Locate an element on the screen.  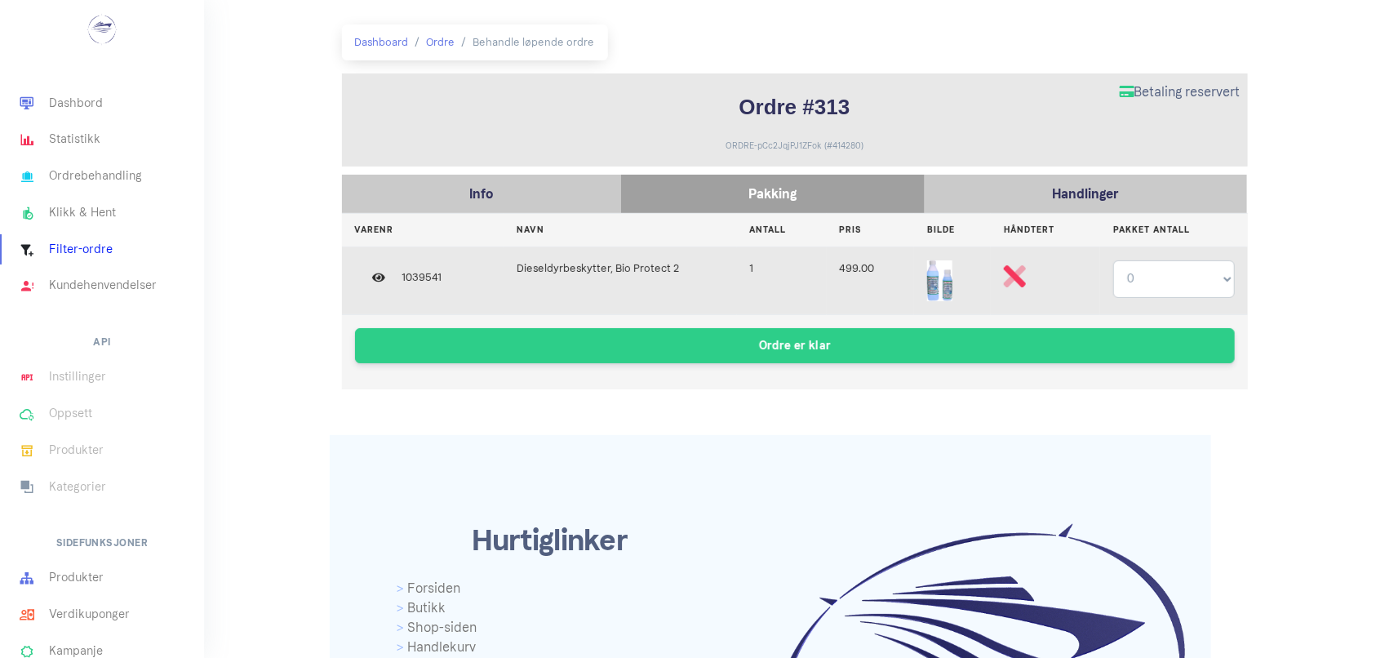
a: Forsiden is located at coordinates (549, 589).